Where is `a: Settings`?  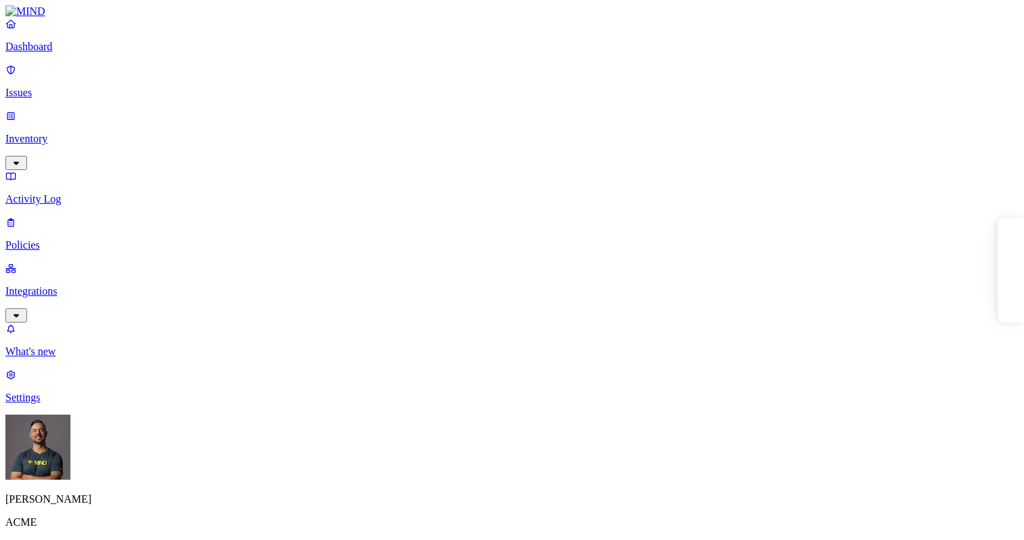 a: Settings is located at coordinates (512, 386).